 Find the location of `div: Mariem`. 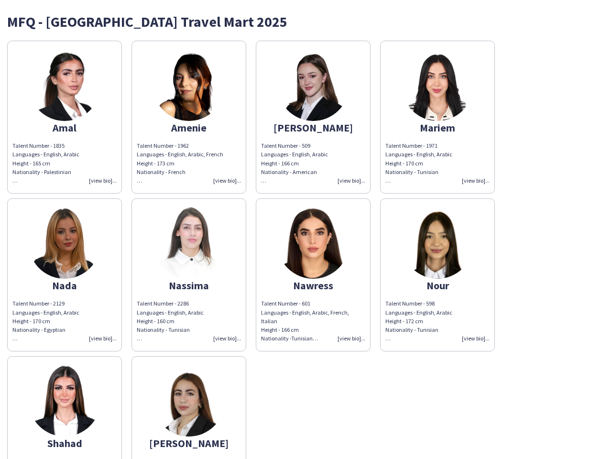

div: Mariem is located at coordinates (438, 128).